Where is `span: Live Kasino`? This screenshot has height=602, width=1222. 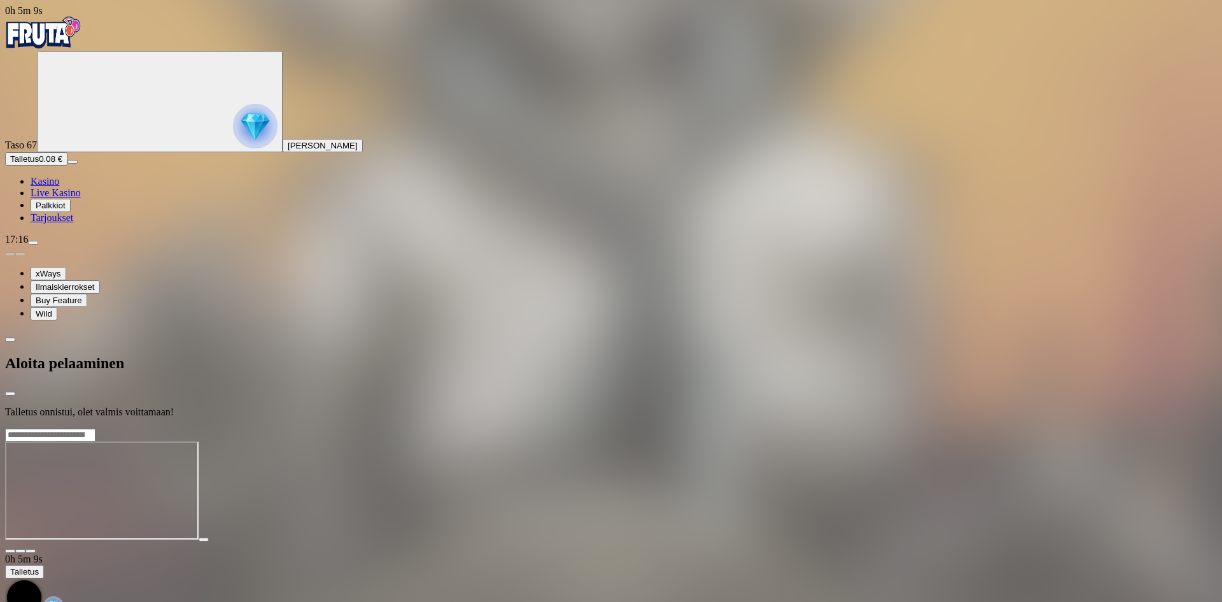
span: Live Kasino is located at coordinates (55, 192).